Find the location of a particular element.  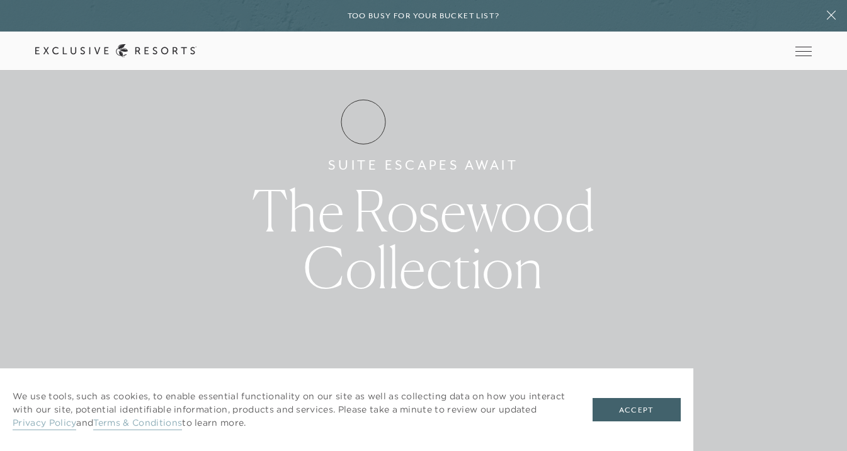

h1: The Rosewood Collection is located at coordinates (423, 239).